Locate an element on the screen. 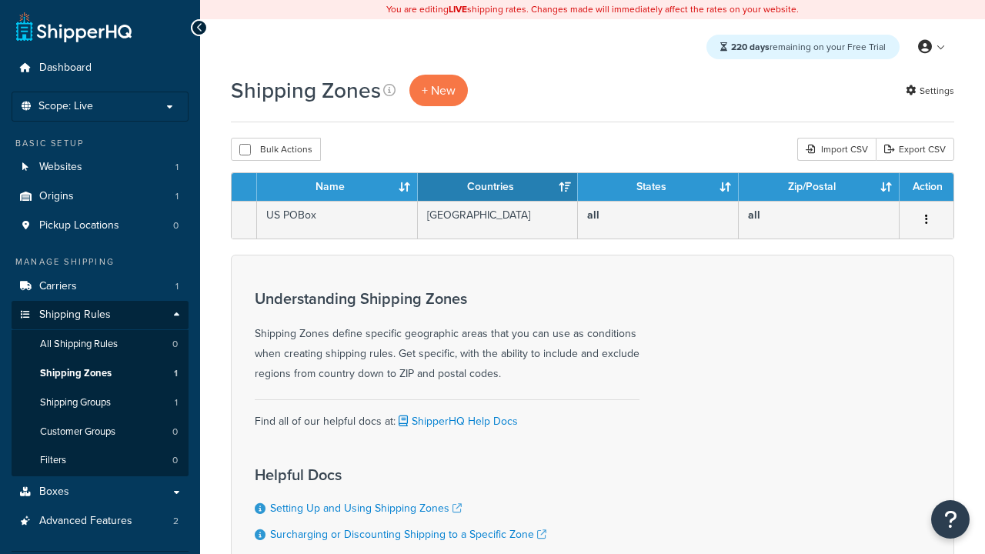 The height and width of the screenshot is (554, 985). a: Shipping Rules is located at coordinates (100, 315).